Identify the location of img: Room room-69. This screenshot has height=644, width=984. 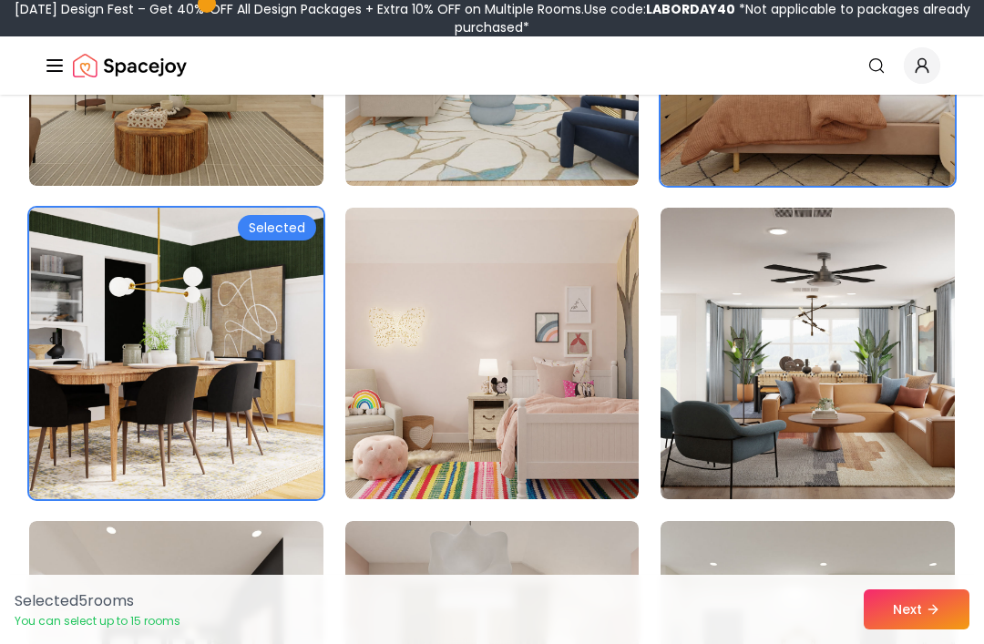
(808, 354).